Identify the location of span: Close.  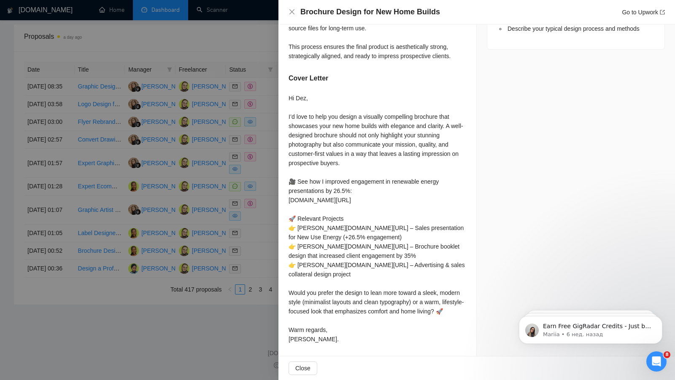
(303, 369).